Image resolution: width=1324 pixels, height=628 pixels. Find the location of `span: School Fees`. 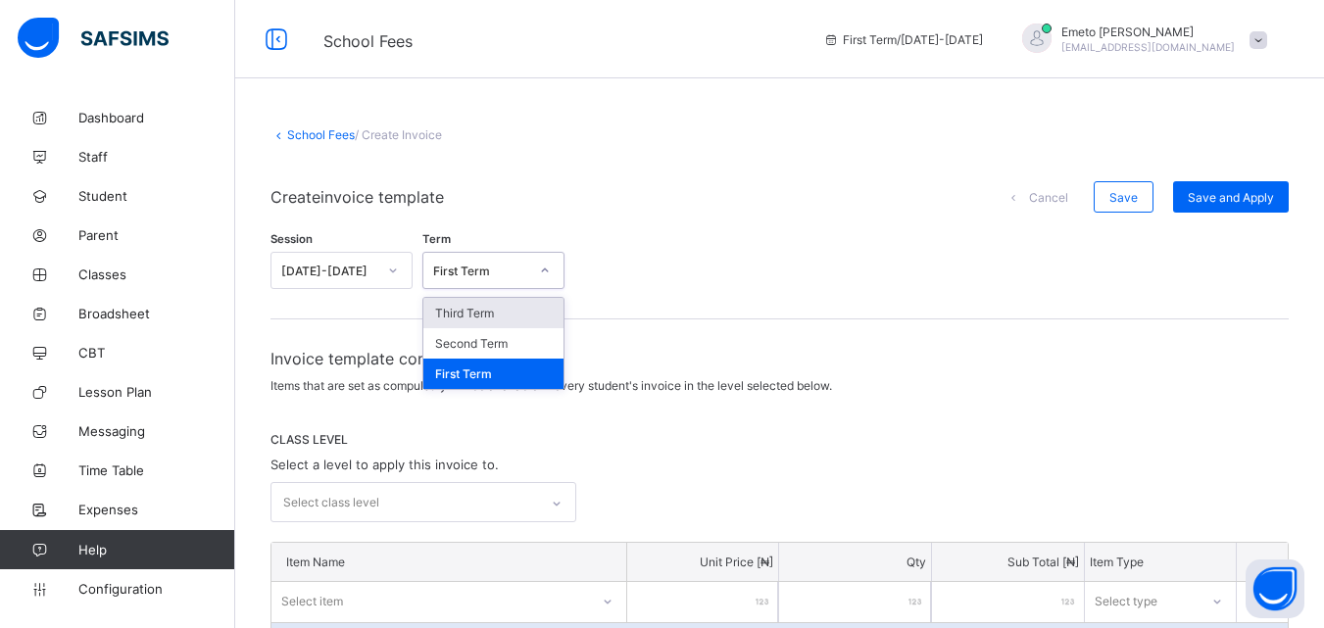

span: School Fees is located at coordinates (368, 41).